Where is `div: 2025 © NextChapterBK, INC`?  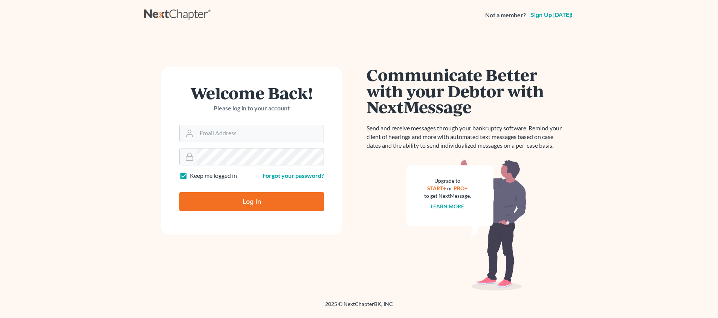 div: 2025 © NextChapterBK, INC is located at coordinates (359, 307).